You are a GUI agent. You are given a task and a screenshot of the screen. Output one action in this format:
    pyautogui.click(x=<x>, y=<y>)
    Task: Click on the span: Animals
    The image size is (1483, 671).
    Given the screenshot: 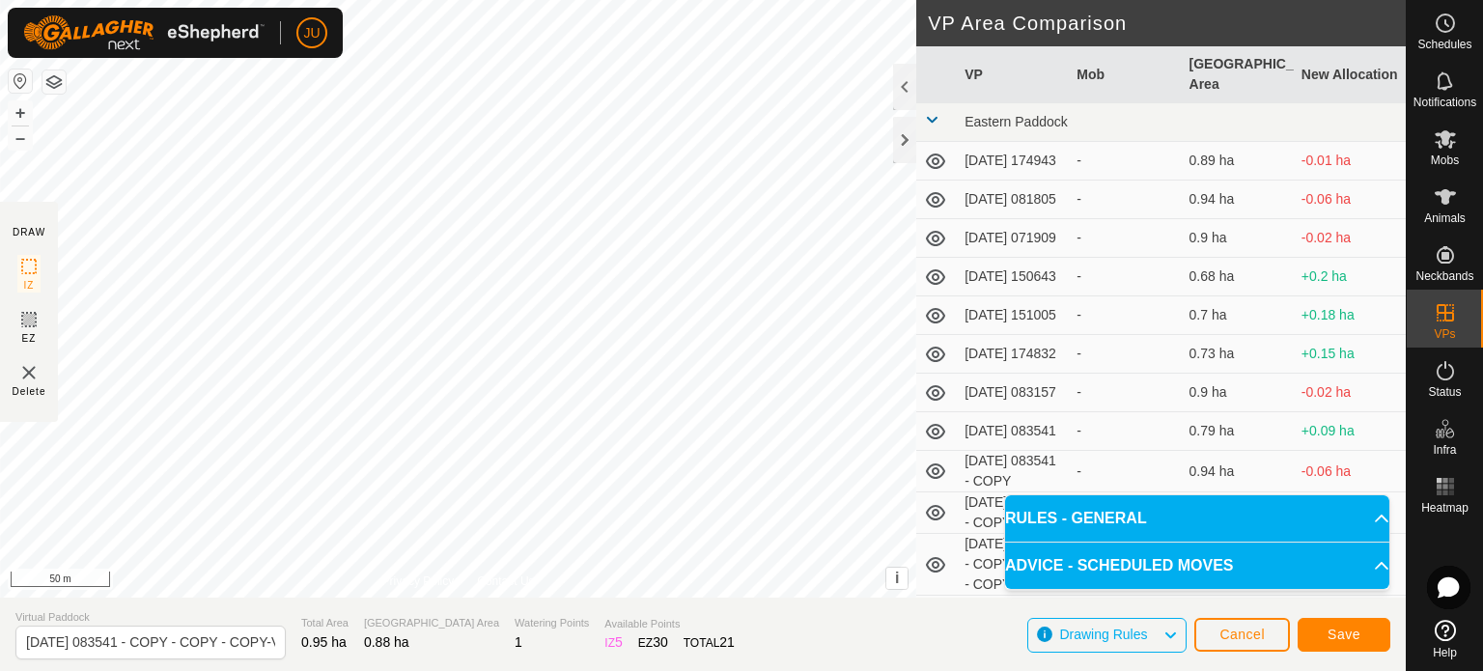 What is the action you would take?
    pyautogui.click(x=1444, y=218)
    